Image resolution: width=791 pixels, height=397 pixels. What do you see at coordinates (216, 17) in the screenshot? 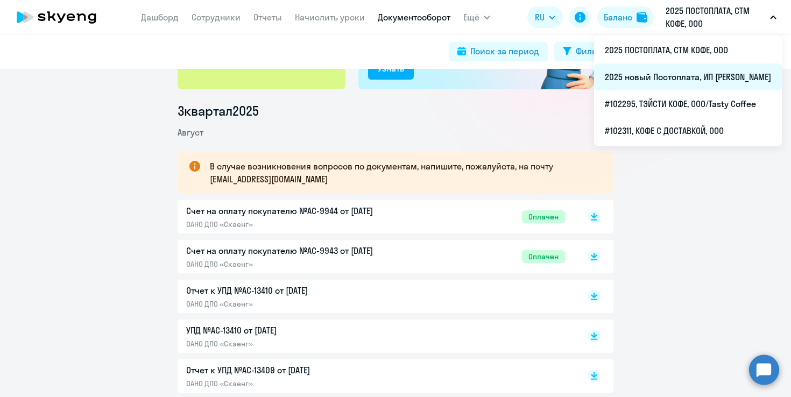
I see `a: Сотрудники` at bounding box center [216, 17].